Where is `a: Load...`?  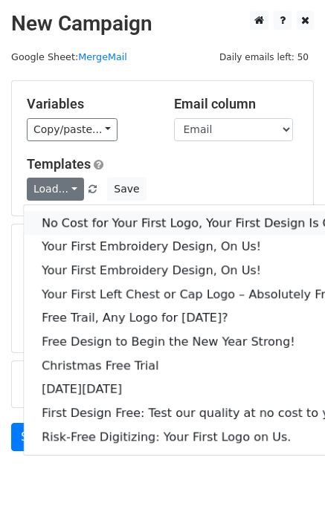 a: Load... is located at coordinates (55, 189).